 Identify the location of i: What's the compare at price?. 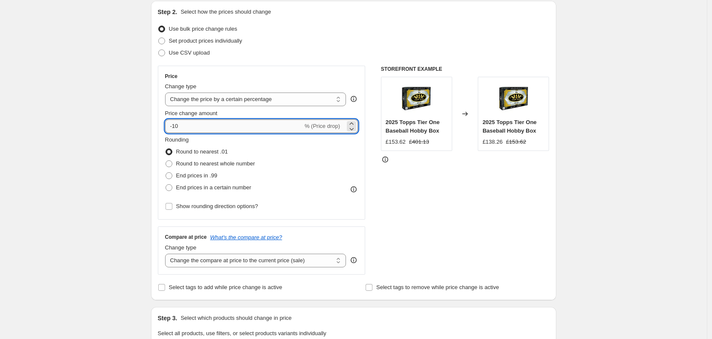
(246, 237).